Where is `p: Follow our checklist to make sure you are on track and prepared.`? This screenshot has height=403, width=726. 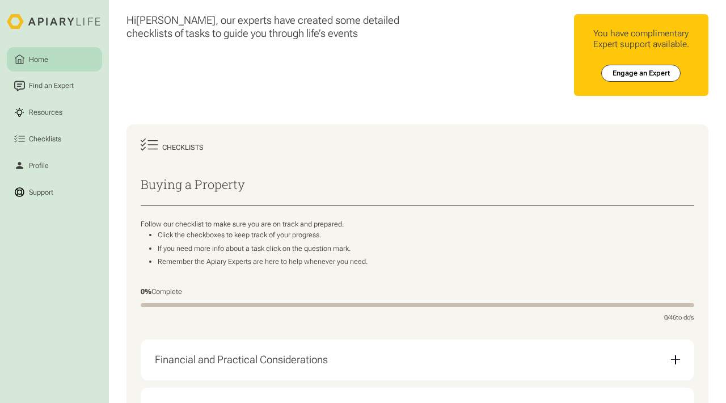
p: Follow our checklist to make sure you are on track and prepared. is located at coordinates (418, 224).